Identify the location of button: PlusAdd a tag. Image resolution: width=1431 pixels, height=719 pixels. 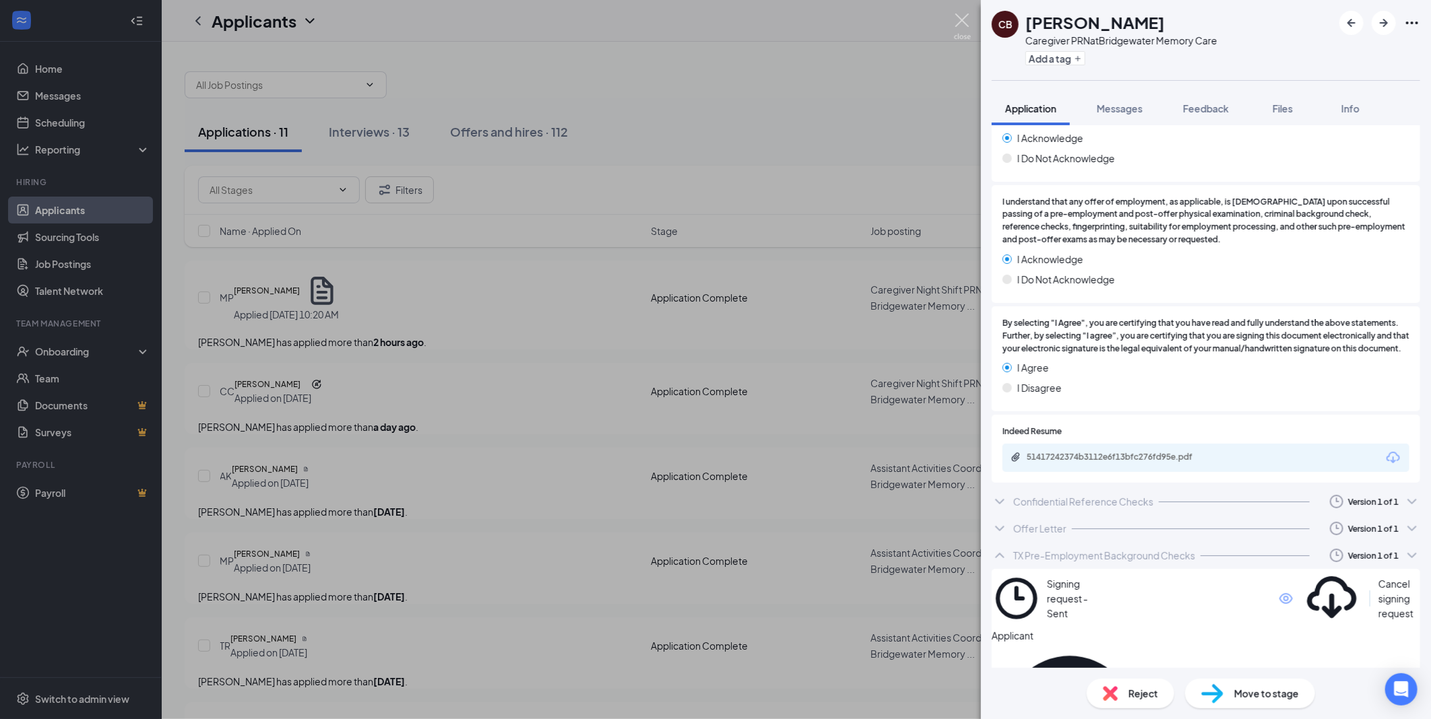
(1055, 58).